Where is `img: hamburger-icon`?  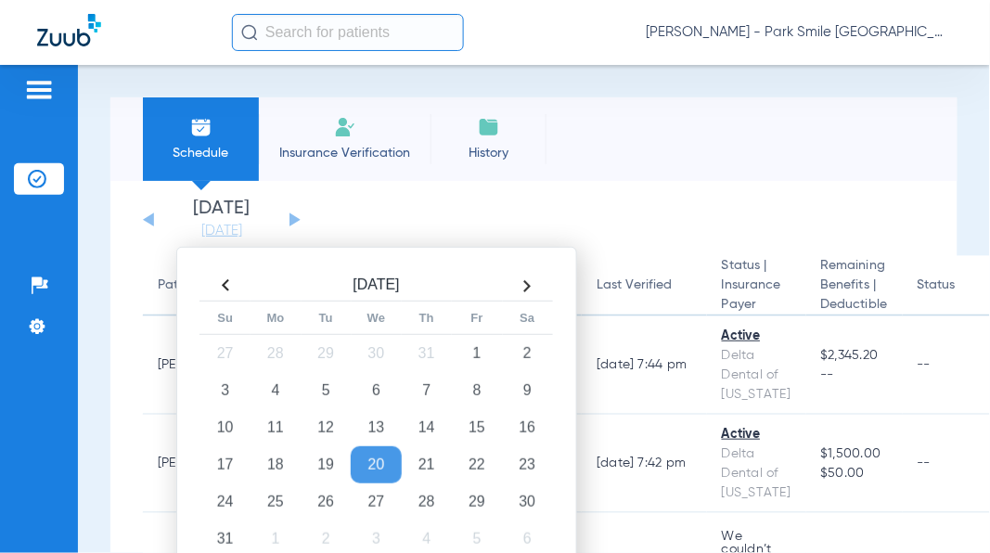 img: hamburger-icon is located at coordinates (39, 90).